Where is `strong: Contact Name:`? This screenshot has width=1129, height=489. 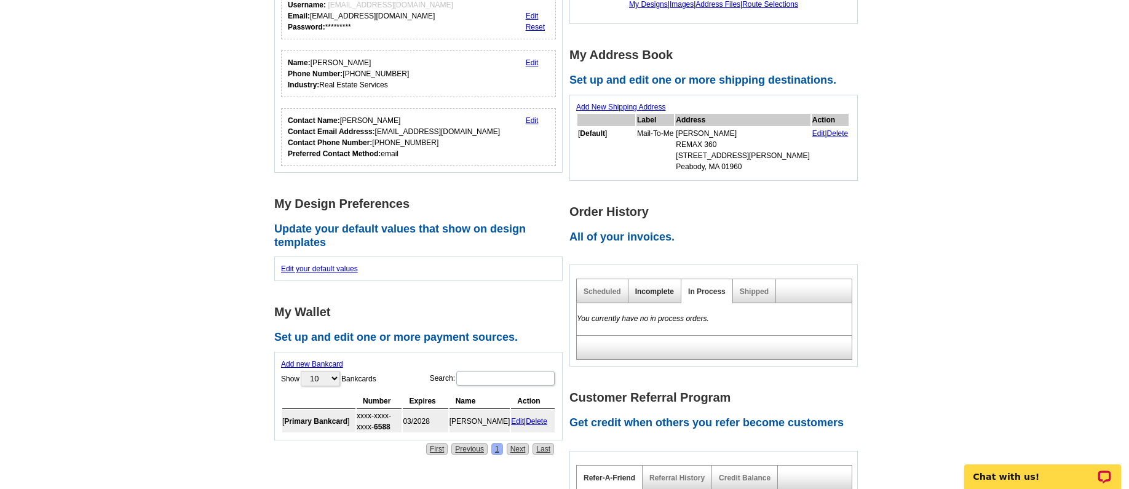
strong: Contact Name: is located at coordinates (313, 120).